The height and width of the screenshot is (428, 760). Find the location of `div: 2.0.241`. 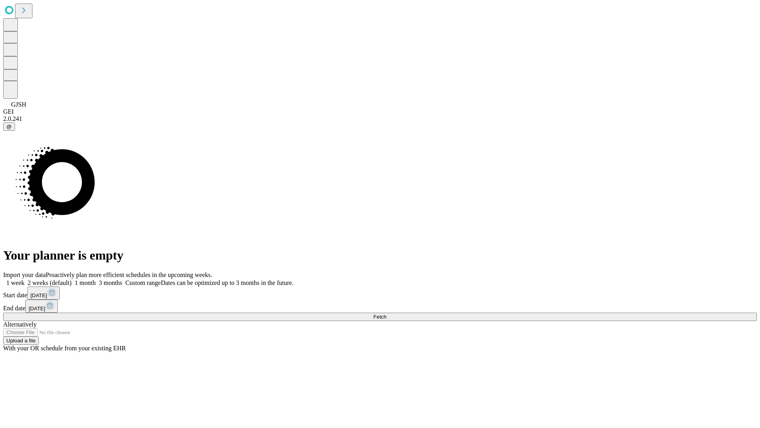

div: 2.0.241 is located at coordinates (380, 119).